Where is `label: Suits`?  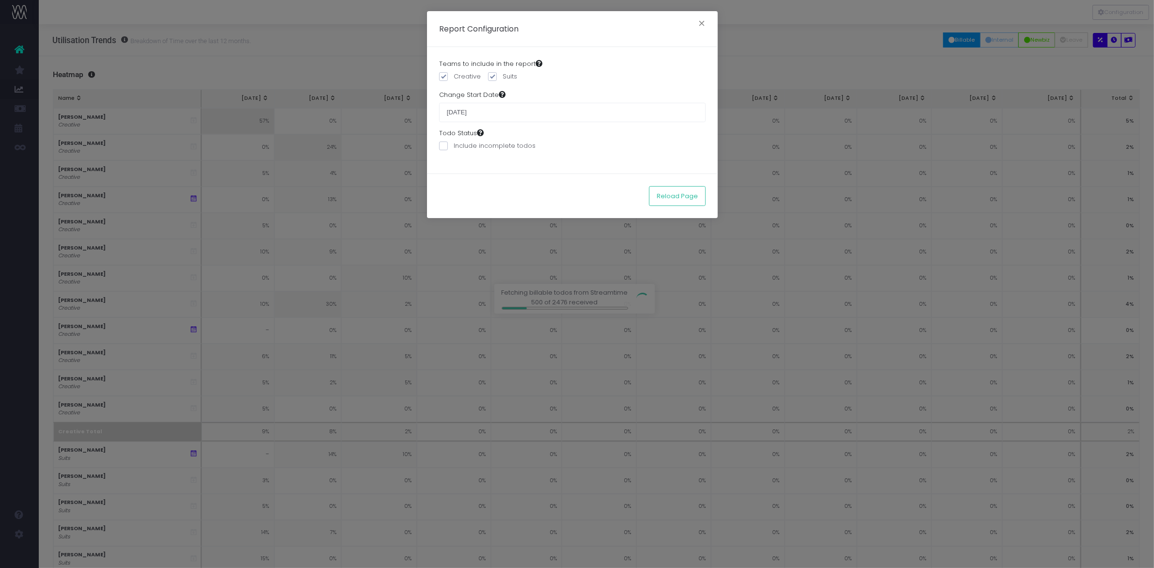 label: Suits is located at coordinates (502, 77).